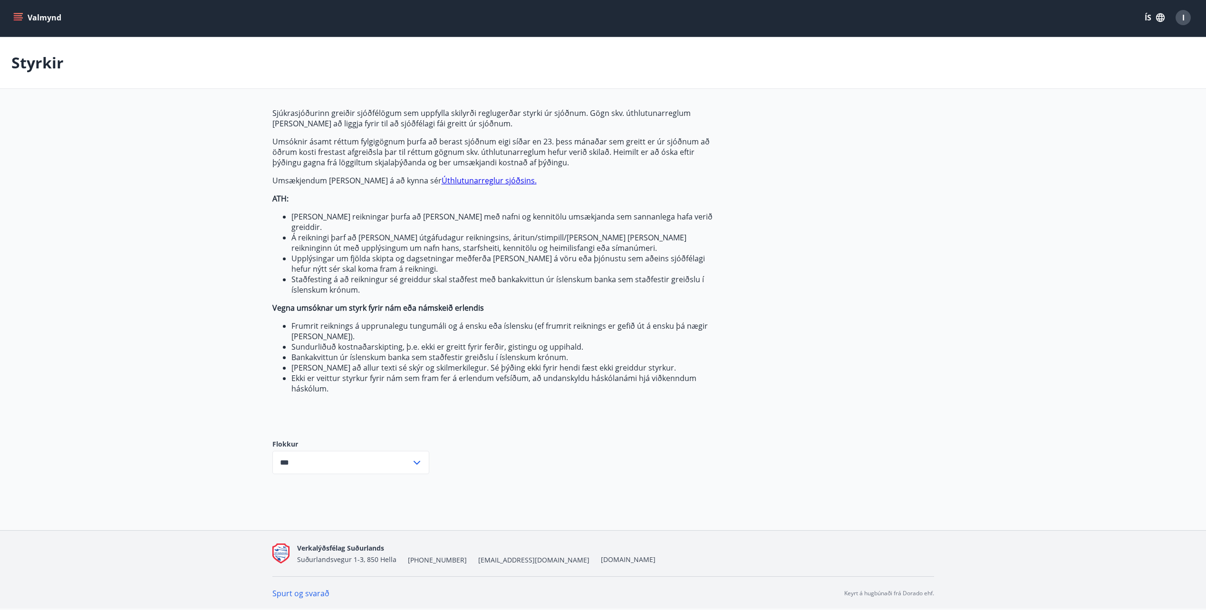 Image resolution: width=1206 pixels, height=610 pixels. Describe the element at coordinates (506, 383) in the screenshot. I see `li: Ekki er veittur styrkur fyrir nám sem fram fer á erlendum vefsíðum, að undanskyldu háskólanámi hj...` at that location.